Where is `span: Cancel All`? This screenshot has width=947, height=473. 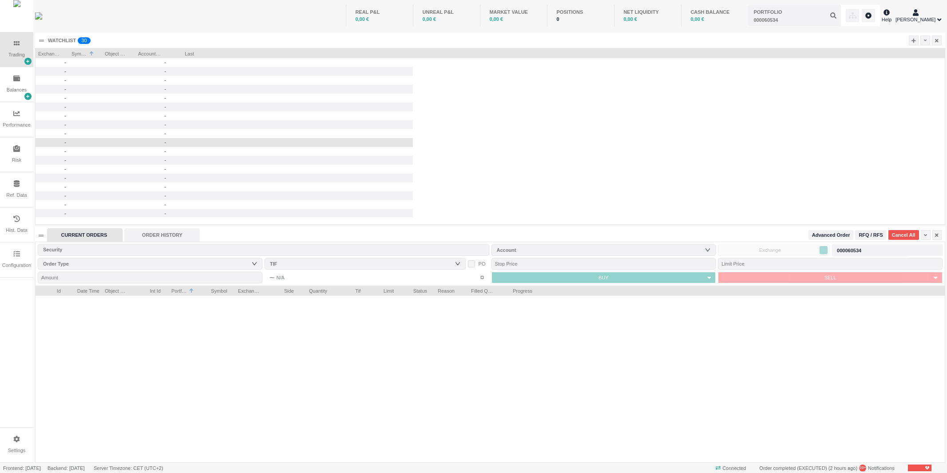
span: Cancel All is located at coordinates (903, 235).